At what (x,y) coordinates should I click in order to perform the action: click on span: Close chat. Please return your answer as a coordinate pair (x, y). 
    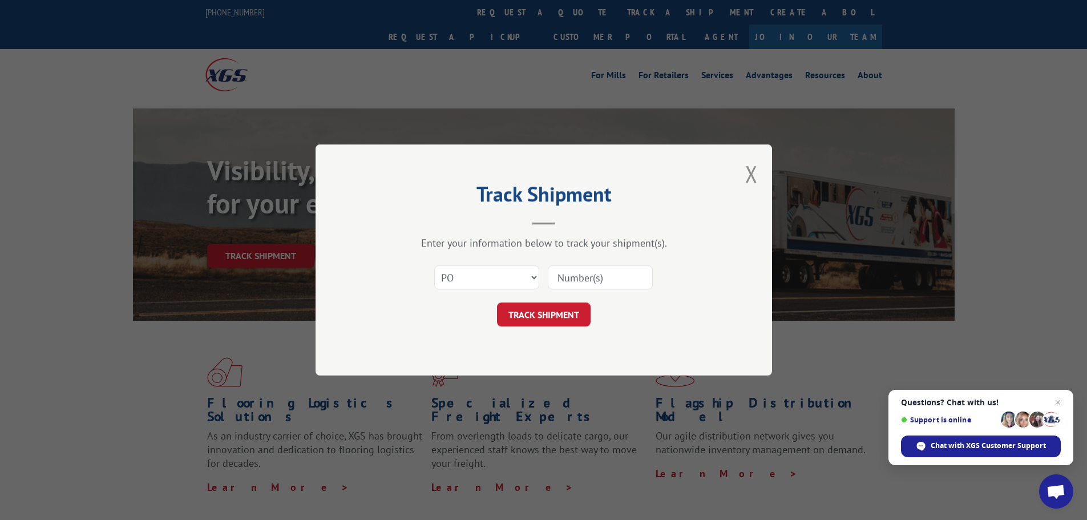
    Looking at the image, I should click on (1058, 402).